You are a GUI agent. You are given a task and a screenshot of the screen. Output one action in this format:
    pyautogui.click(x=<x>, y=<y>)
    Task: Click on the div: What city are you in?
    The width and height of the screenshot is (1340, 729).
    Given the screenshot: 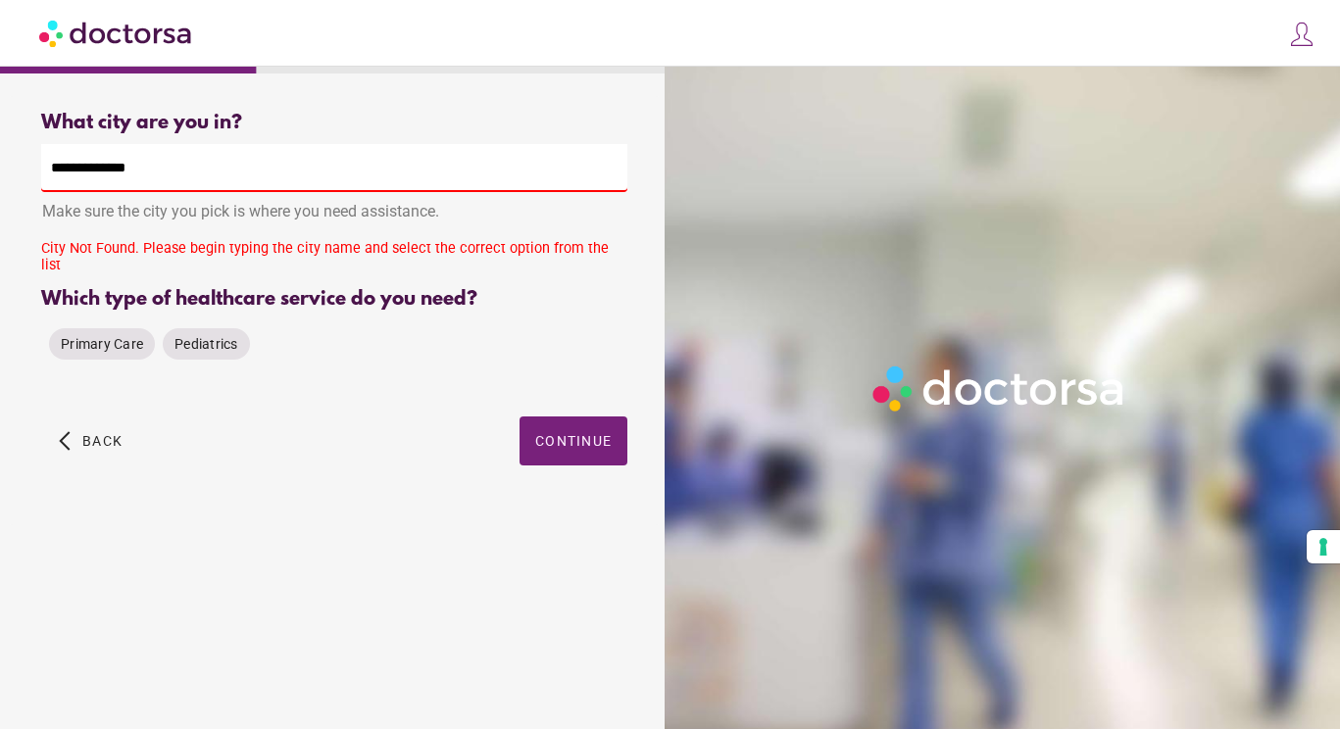 What is the action you would take?
    pyautogui.click(x=334, y=123)
    